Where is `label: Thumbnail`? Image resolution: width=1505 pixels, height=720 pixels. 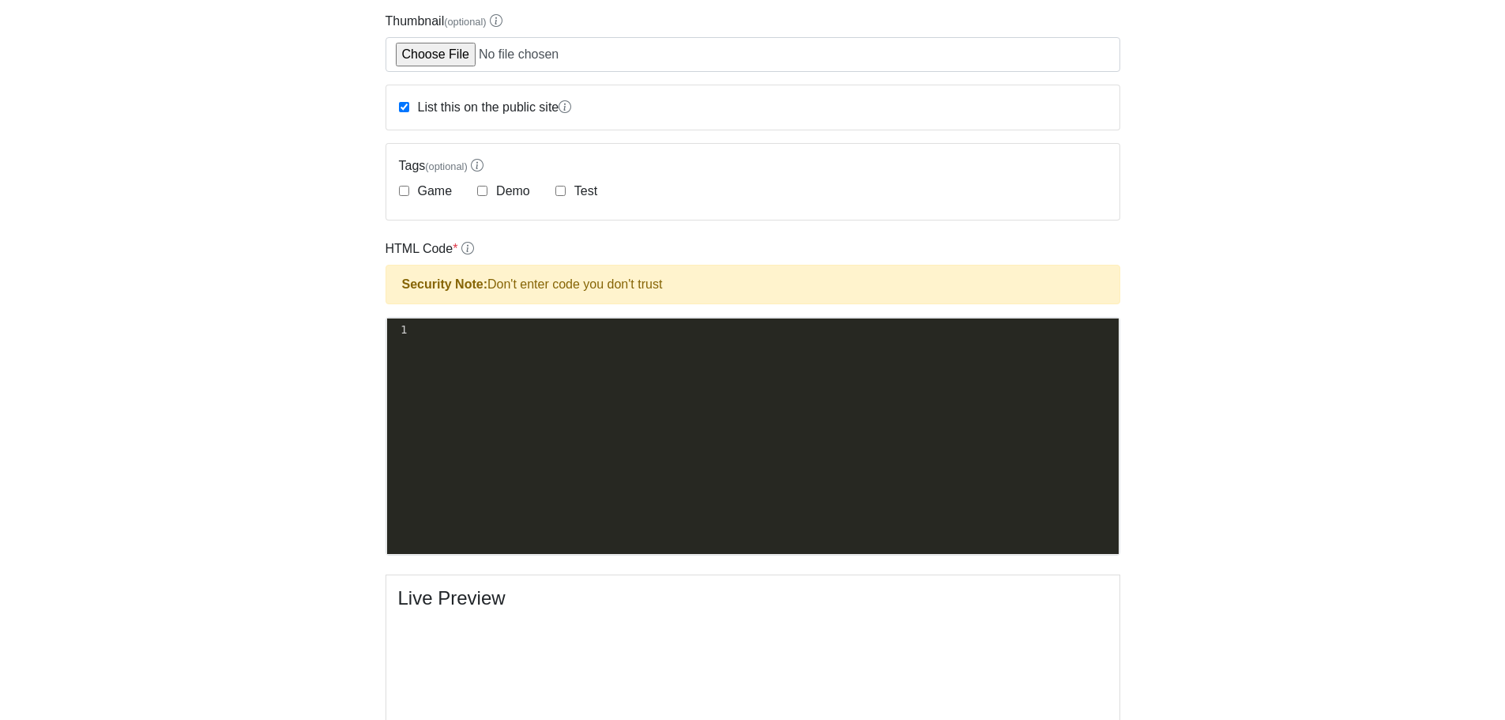 label: Thumbnail is located at coordinates (444, 21).